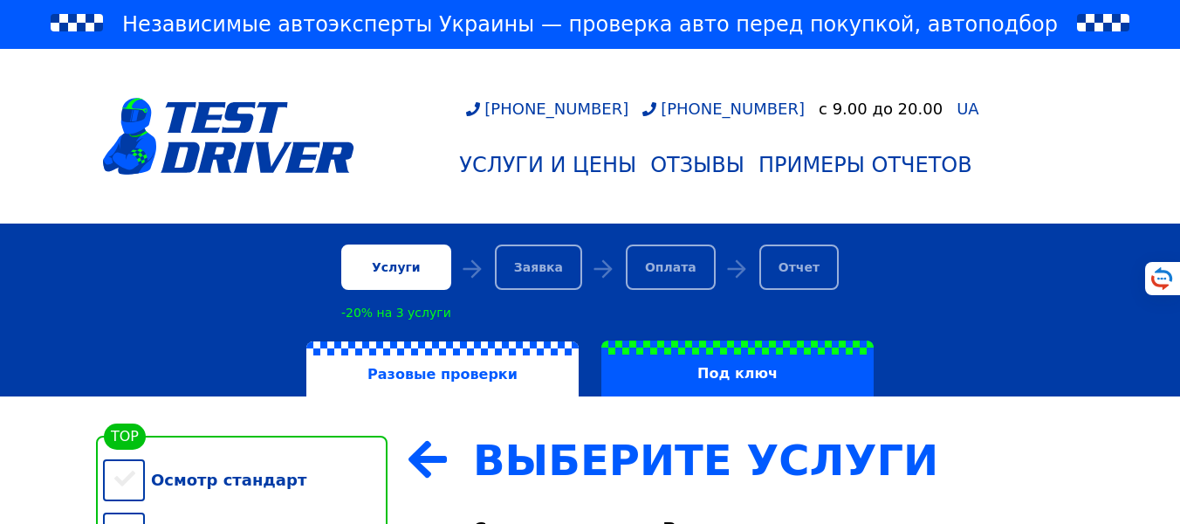 The height and width of the screenshot is (524, 1180). Describe the element at coordinates (738, 368) in the screenshot. I see `a: Под ключ` at that location.